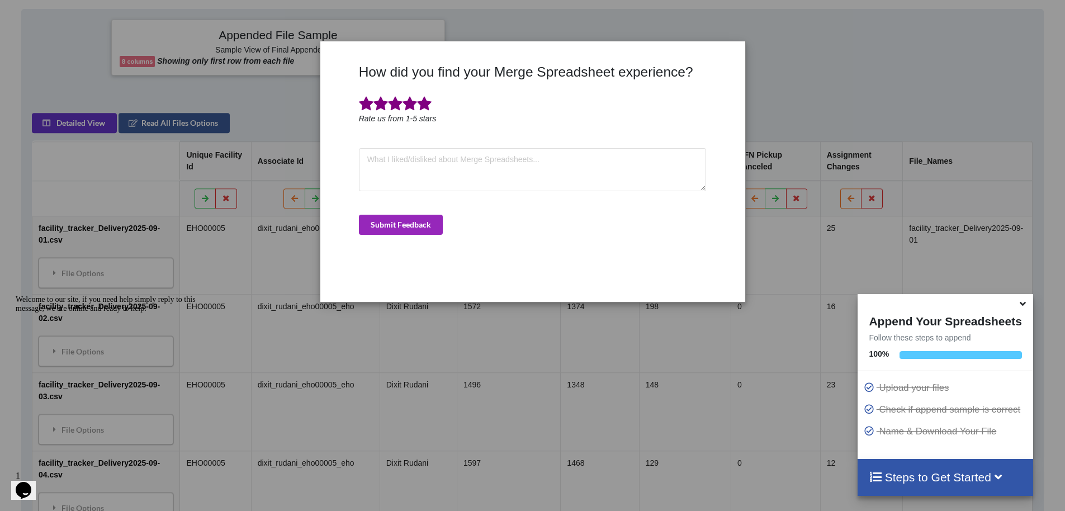 The image size is (1065, 511). What do you see at coordinates (533, 72) in the screenshot?
I see `h3: How did you find your Merge Spreadsheet experience?` at bounding box center [533, 72].